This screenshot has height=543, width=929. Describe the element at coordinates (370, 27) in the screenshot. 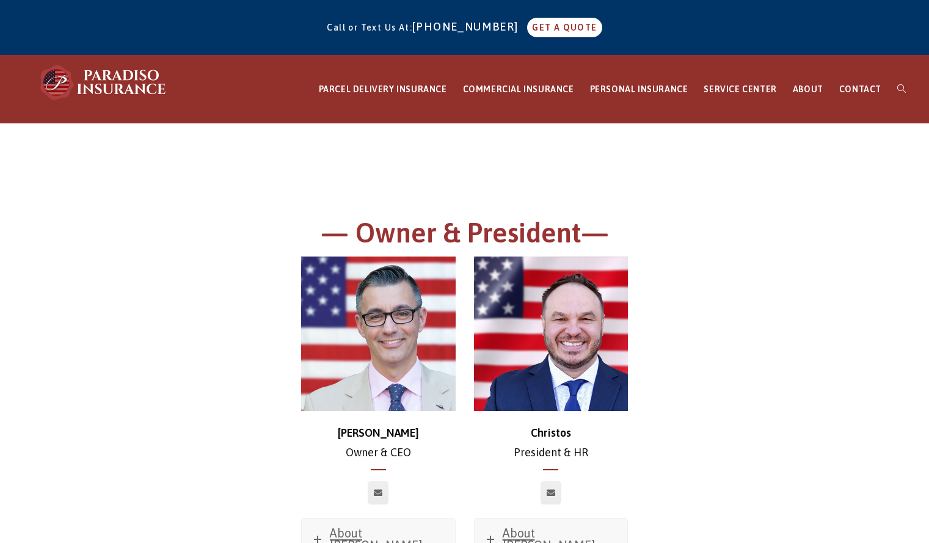

I see `span: Call or Text Us At:` at that location.